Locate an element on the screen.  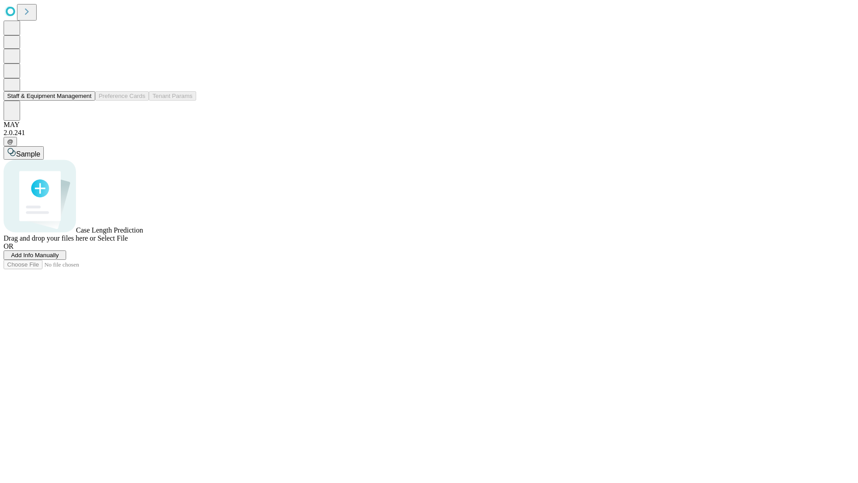
span: Select File is located at coordinates (113, 238).